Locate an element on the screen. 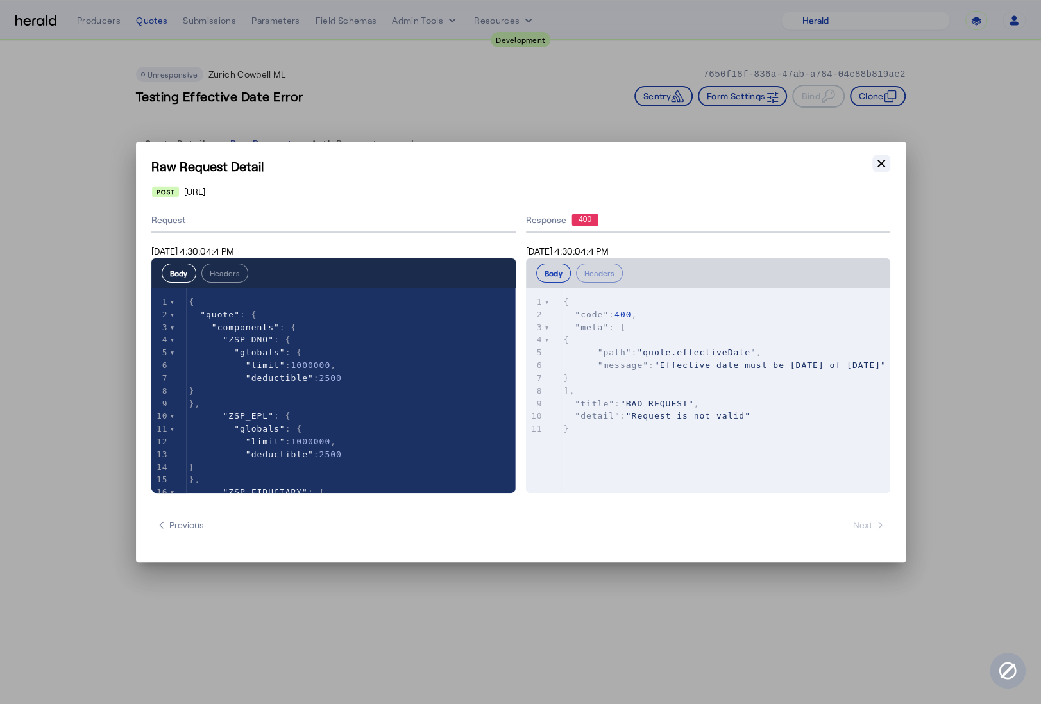 The width and height of the screenshot is (1041, 704). span: "quote" is located at coordinates (220, 314).